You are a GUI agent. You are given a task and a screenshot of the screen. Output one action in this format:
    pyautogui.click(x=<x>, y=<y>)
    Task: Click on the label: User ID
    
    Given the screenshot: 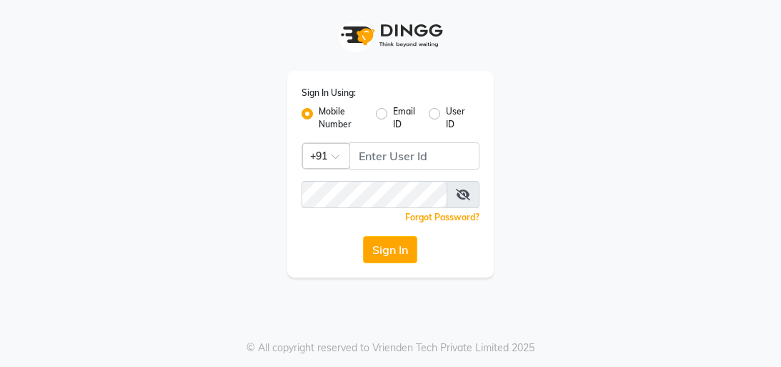 What is the action you would take?
    pyautogui.click(x=457, y=118)
    